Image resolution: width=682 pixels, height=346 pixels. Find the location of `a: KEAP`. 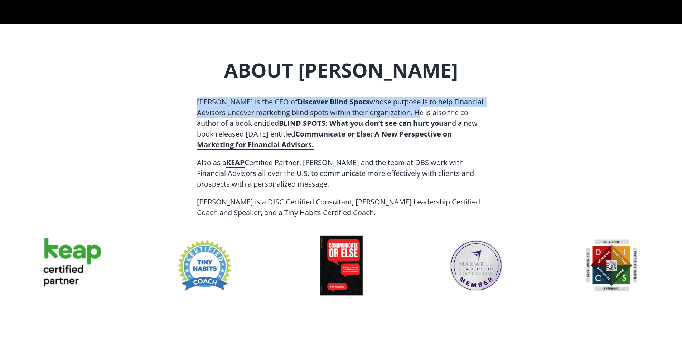

a: KEAP is located at coordinates (235, 163).